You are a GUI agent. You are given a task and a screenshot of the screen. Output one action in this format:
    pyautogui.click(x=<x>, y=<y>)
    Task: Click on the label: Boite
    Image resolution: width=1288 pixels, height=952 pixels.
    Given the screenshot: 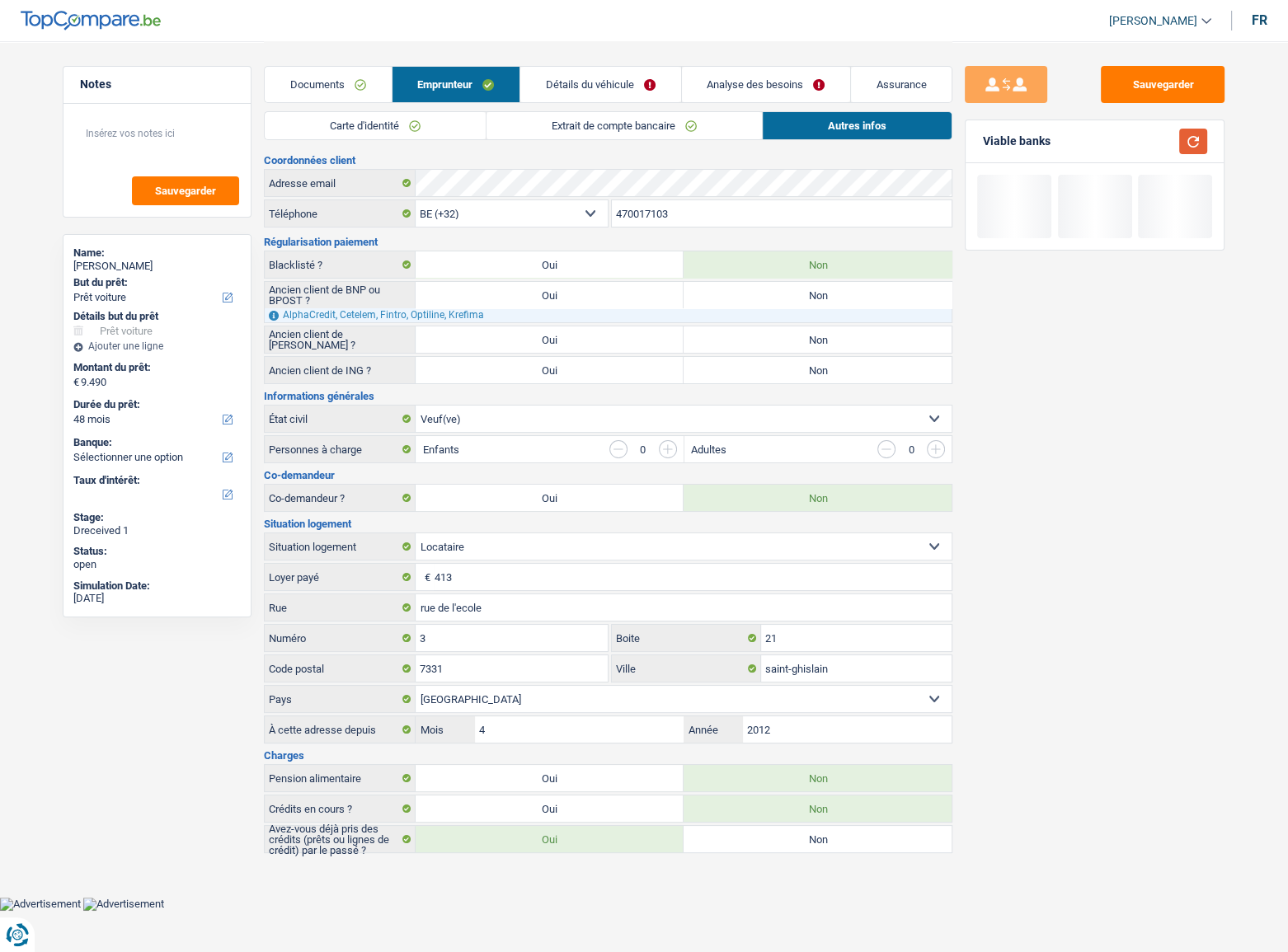 What is the action you would take?
    pyautogui.click(x=687, y=637)
    